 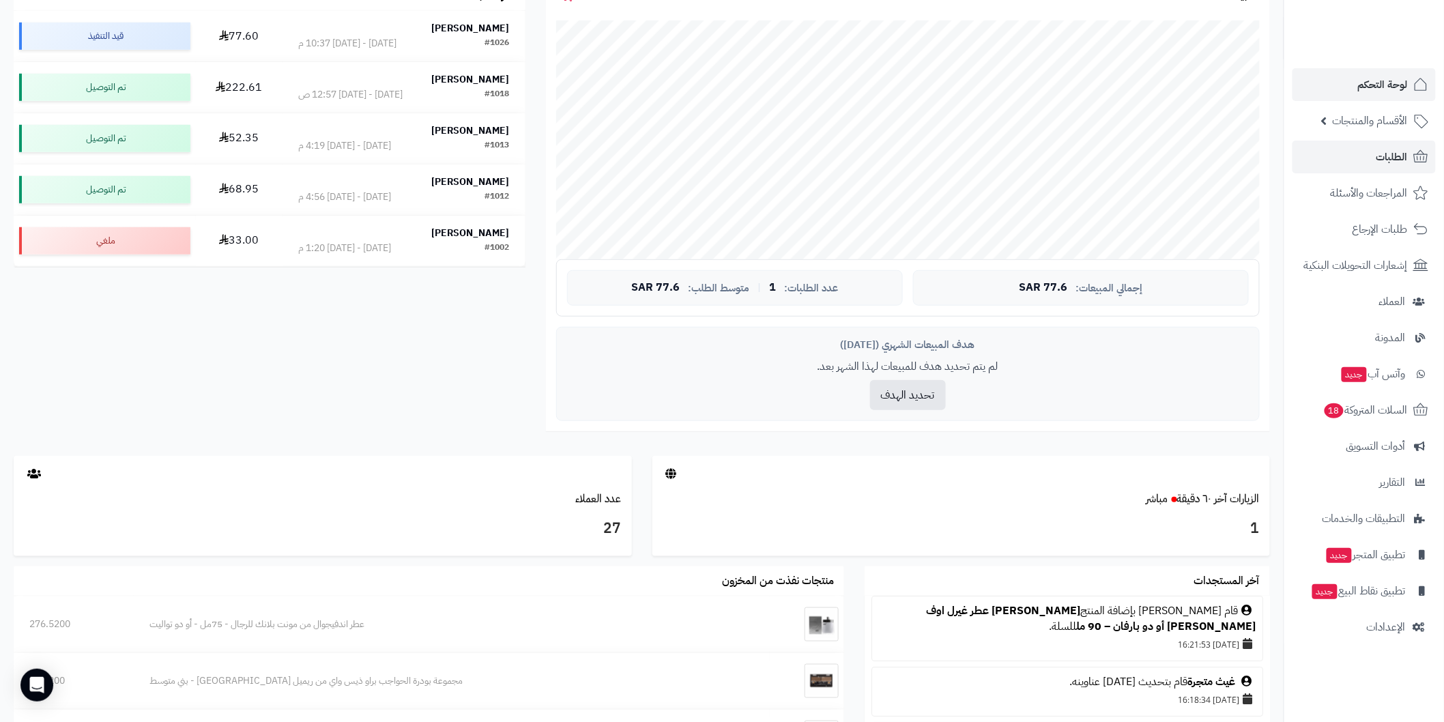 I want to click on span: وآتس آب, so click(x=1373, y=374).